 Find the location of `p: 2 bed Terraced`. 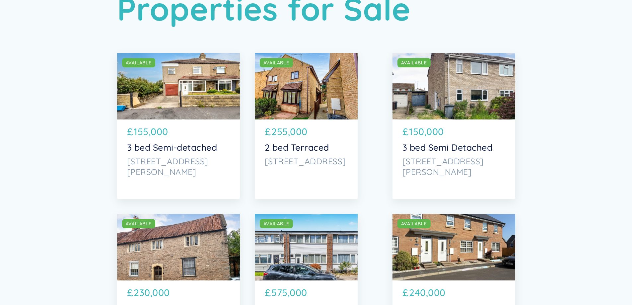

p: 2 bed Terraced is located at coordinates (306, 147).